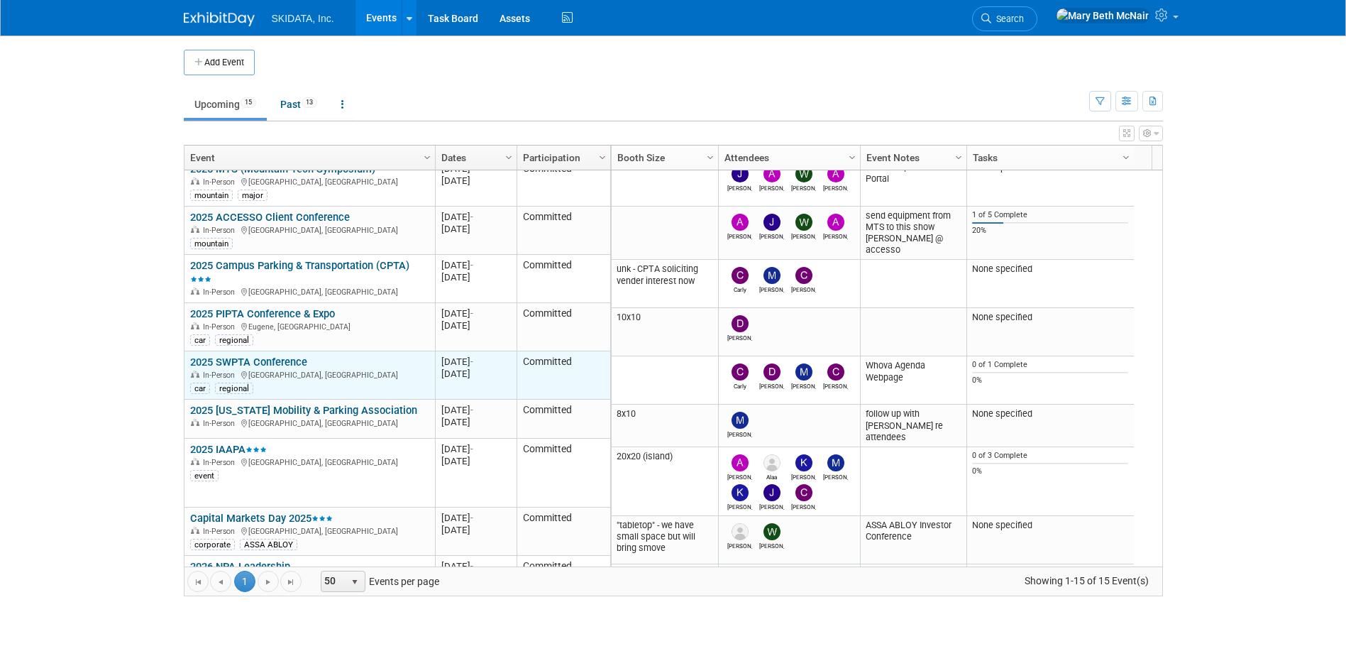  I want to click on div: Carly Jansen, so click(739, 288).